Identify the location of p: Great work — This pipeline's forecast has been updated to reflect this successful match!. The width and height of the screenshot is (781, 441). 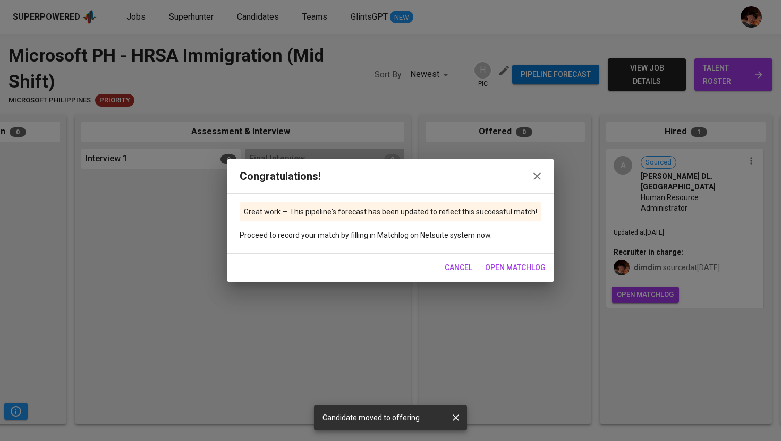
(390, 212).